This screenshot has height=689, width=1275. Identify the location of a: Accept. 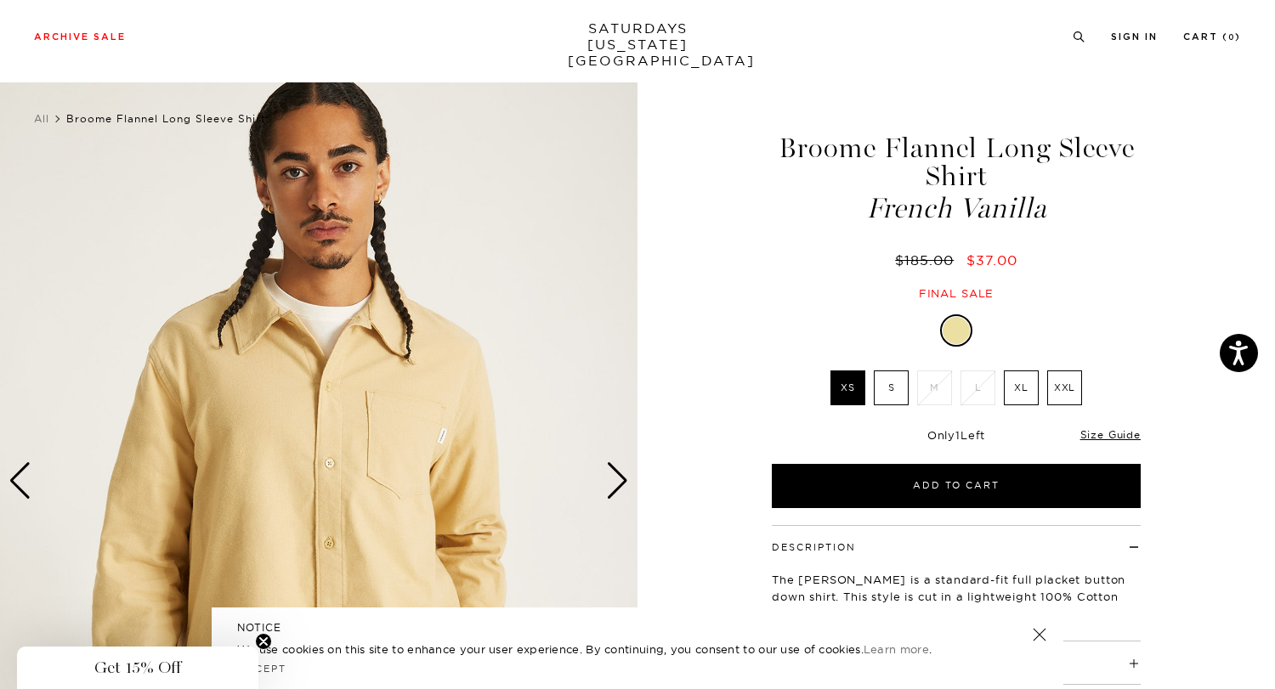
(262, 669).